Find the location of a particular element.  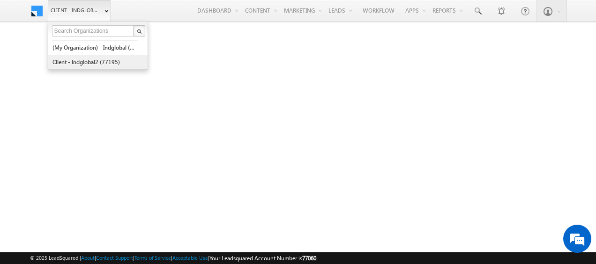

textarea: Type your message and click 'Submit' is located at coordinates (91, 140).